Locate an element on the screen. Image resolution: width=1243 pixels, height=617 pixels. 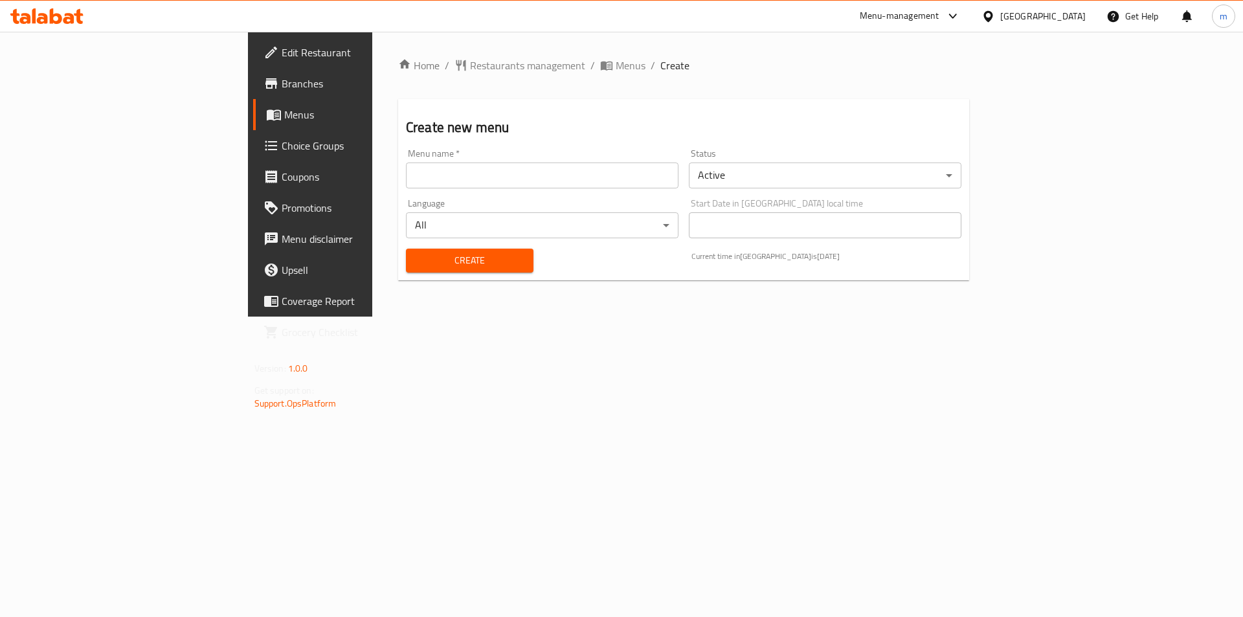
div: Active is located at coordinates (825, 176).